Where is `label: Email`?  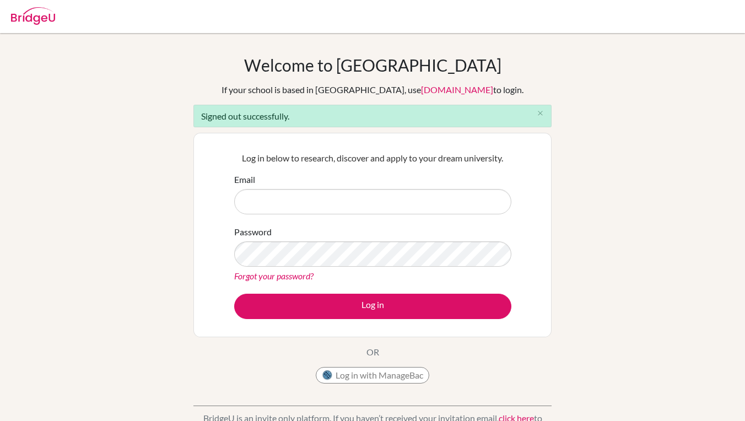
label: Email is located at coordinates (245, 180).